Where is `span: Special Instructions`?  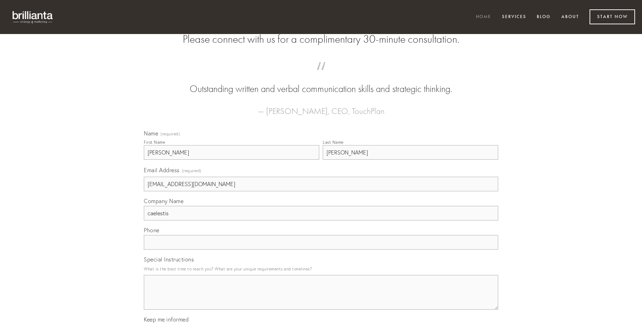
span: Special Instructions is located at coordinates (169, 260).